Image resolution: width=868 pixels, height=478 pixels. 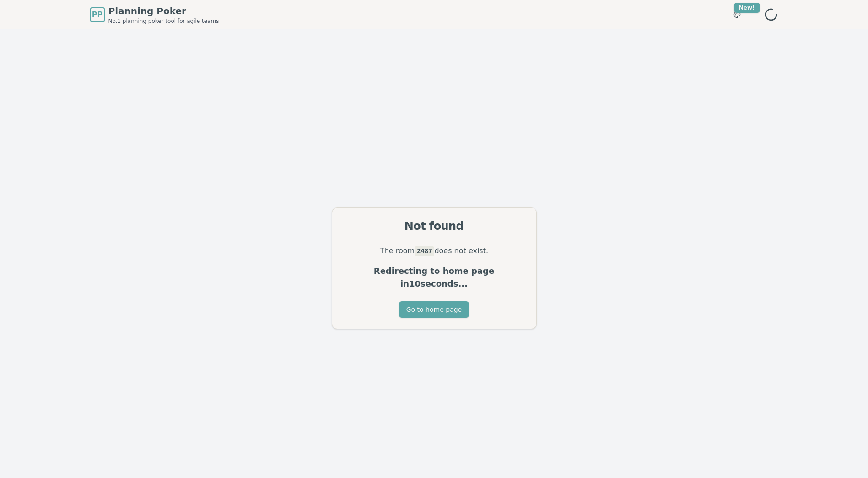 I want to click on p: The room does not exist., so click(x=434, y=251).